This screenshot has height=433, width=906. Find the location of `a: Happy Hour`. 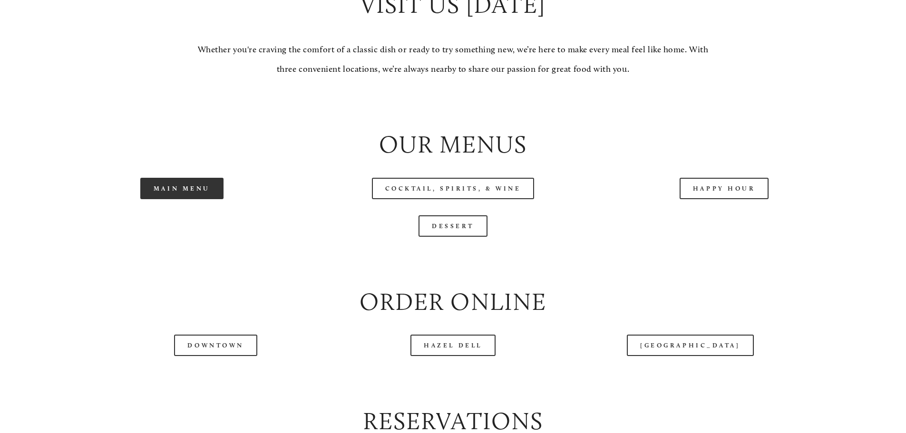

a: Happy Hour is located at coordinates (725, 188).